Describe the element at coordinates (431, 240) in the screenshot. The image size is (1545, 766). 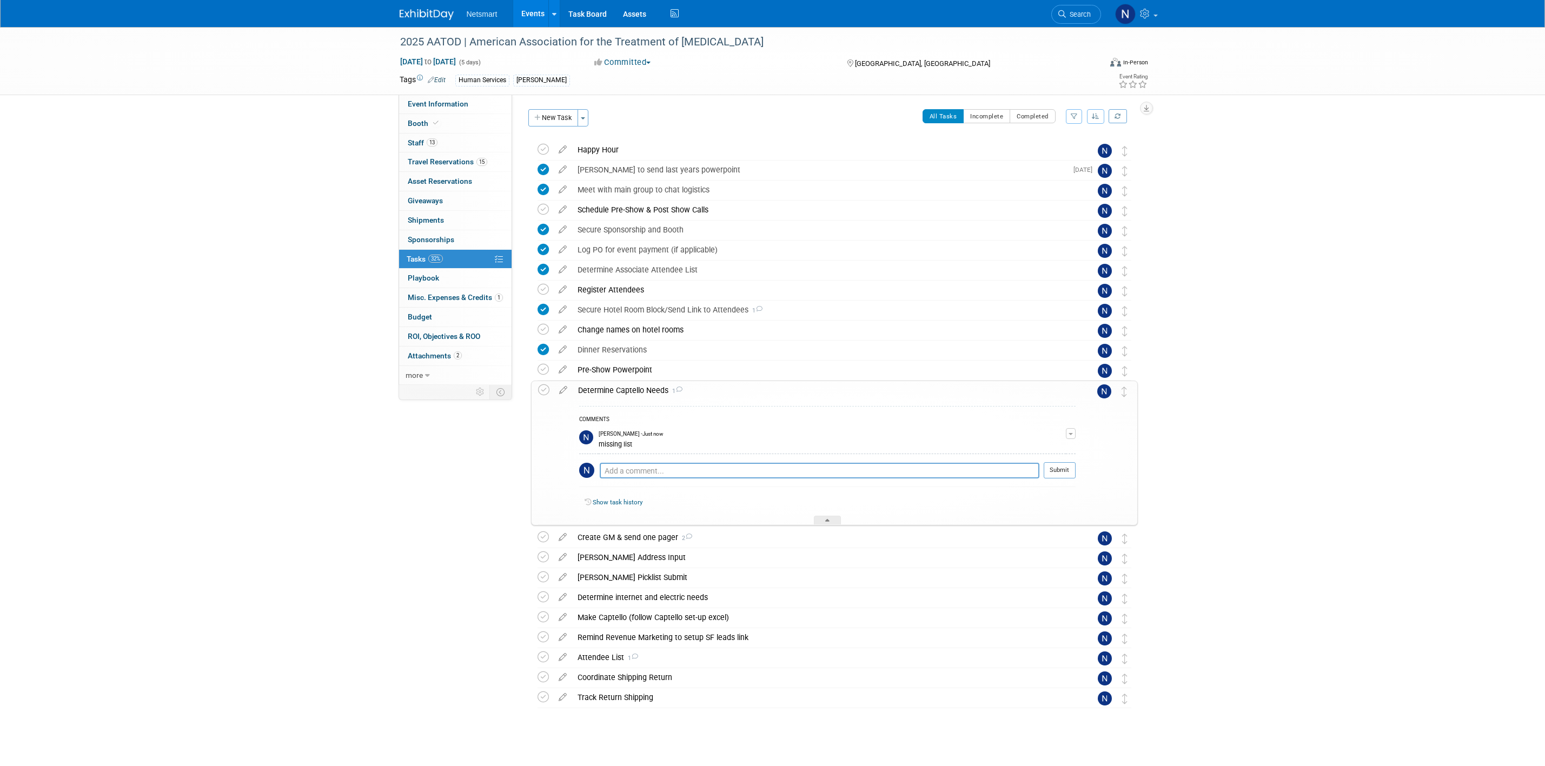
I see `span: Sponsorships` at that location.